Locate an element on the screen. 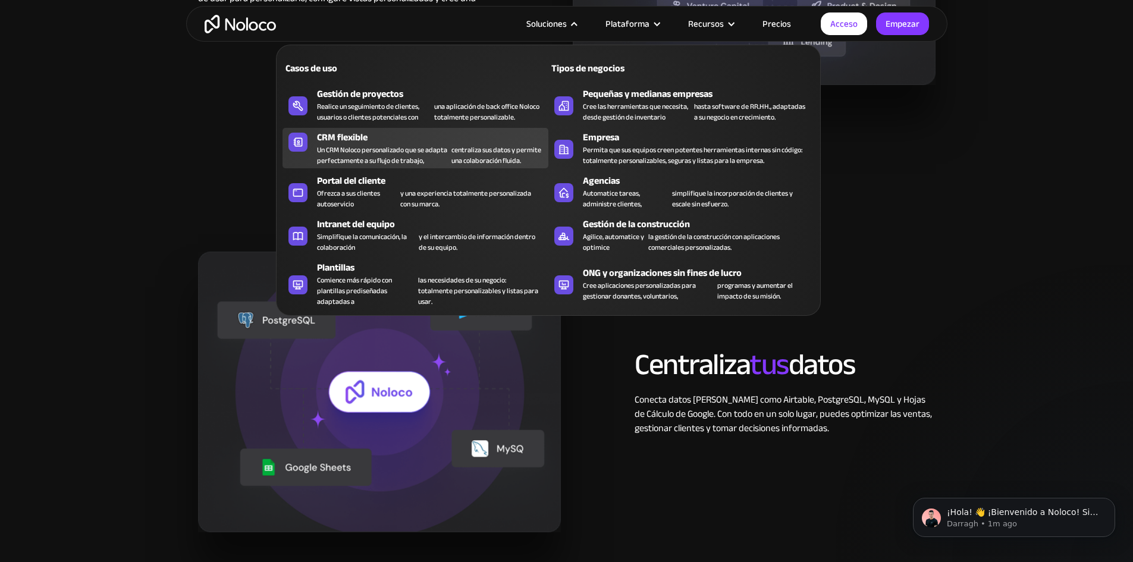 The height and width of the screenshot is (562, 1133). font: y el intercambio de información dentro de su equipo. is located at coordinates (477, 242).